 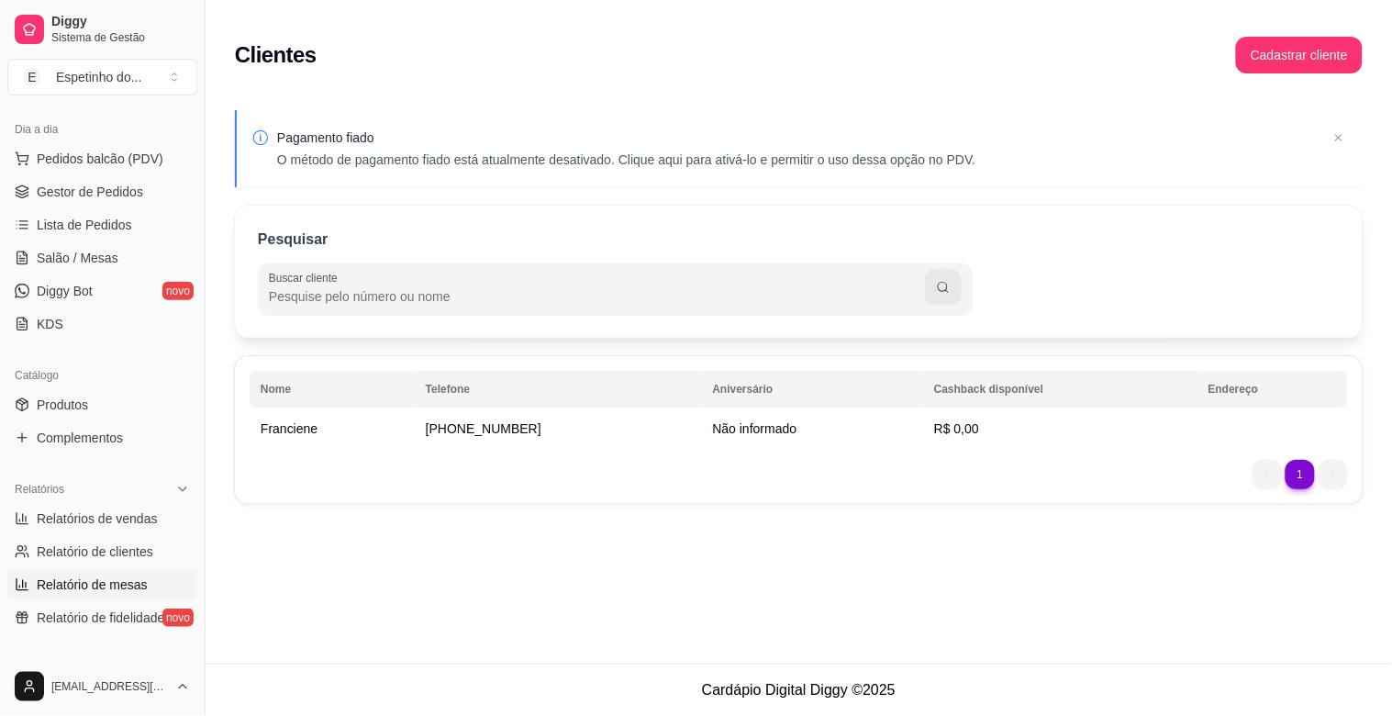 What do you see at coordinates (80, 438) in the screenshot?
I see `span: Complementos` at bounding box center [80, 438].